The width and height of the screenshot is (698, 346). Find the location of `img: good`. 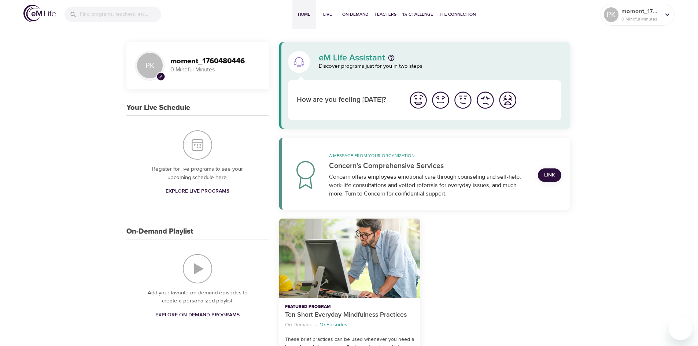

img: good is located at coordinates (441, 100).